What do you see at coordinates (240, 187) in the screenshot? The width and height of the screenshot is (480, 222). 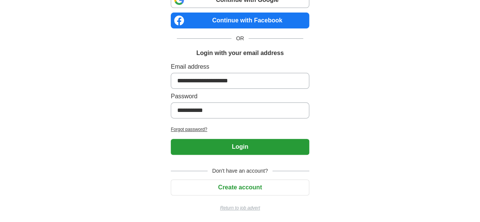 I see `a: Create account` at bounding box center [240, 187].